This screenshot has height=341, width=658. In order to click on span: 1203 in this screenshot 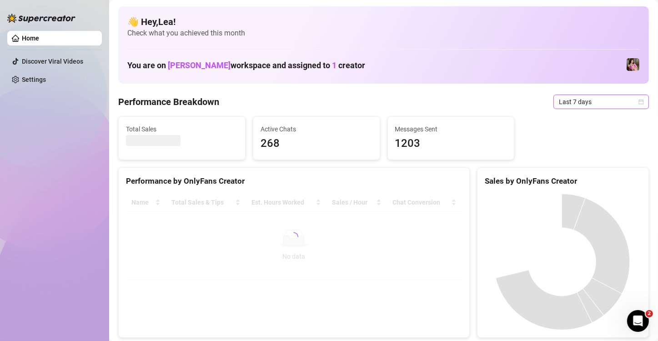, I will do `click(451, 144)`.